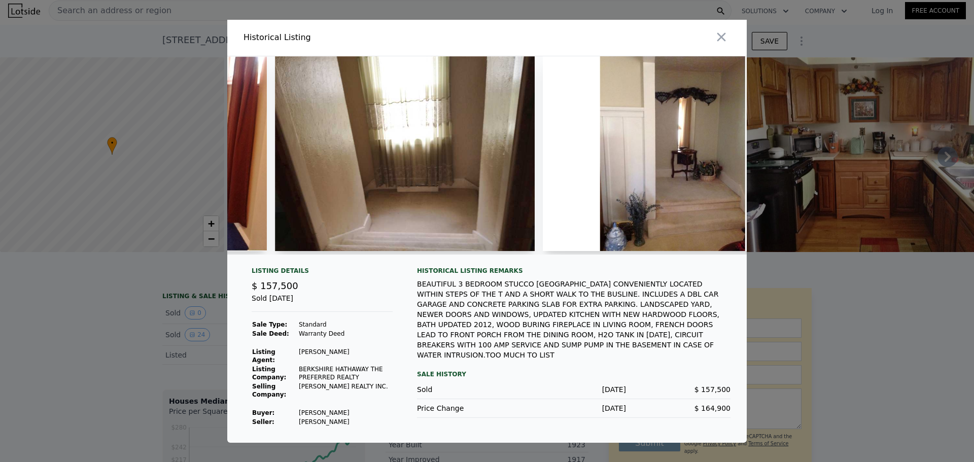 This screenshot has width=974, height=462. Describe the element at coordinates (271, 334) in the screenshot. I see `strong: Sale Deed:` at that location.